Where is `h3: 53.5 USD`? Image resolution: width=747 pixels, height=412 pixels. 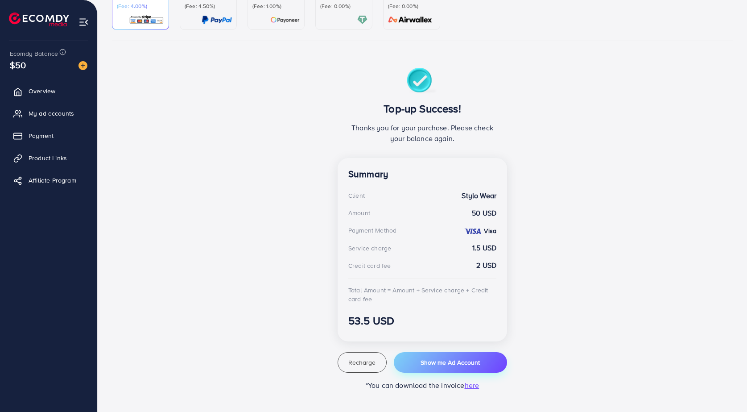 h3: 53.5 USD is located at coordinates (422, 320).